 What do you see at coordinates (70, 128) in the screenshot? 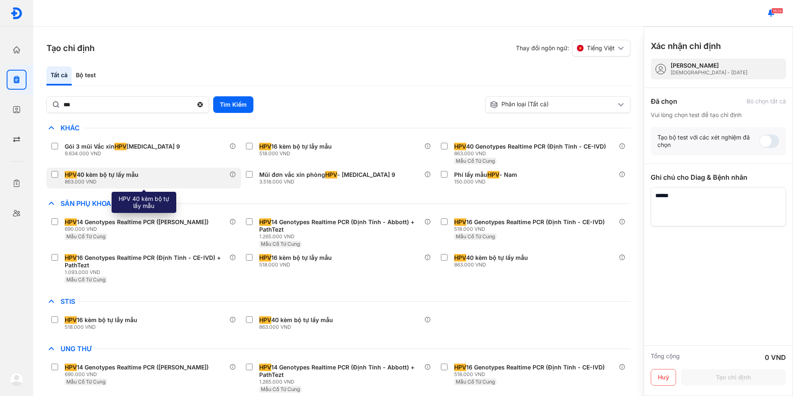
I see `span: Khác` at bounding box center [70, 128].